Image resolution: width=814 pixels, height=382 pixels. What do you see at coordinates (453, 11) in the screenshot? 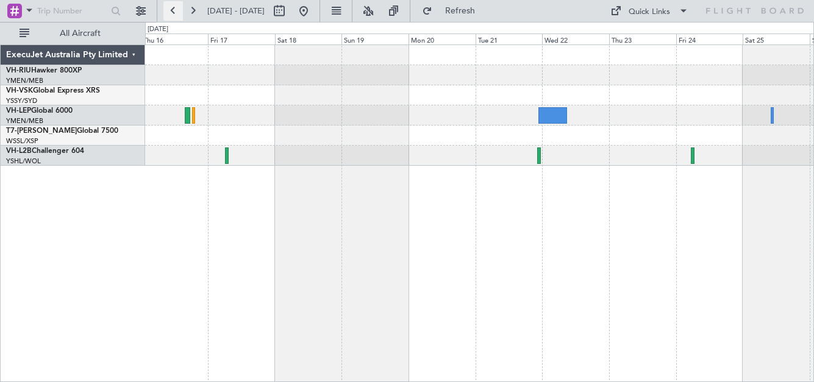
I see `button: Refresh` at bounding box center [453, 11].